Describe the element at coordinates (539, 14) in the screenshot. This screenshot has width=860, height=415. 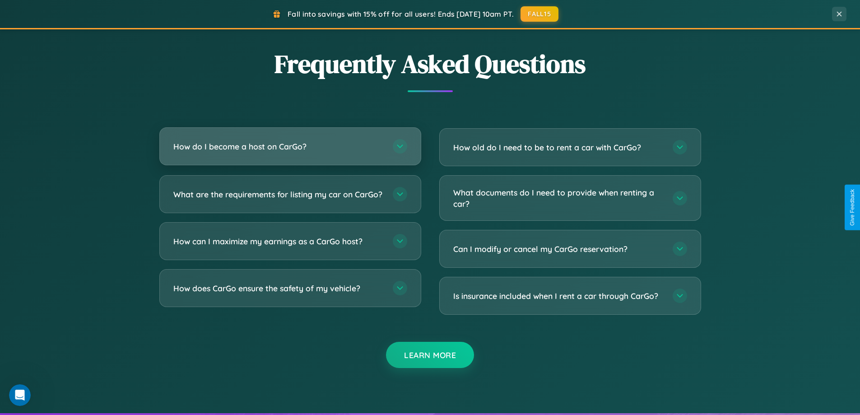
I see `button: FALL15` at that location.